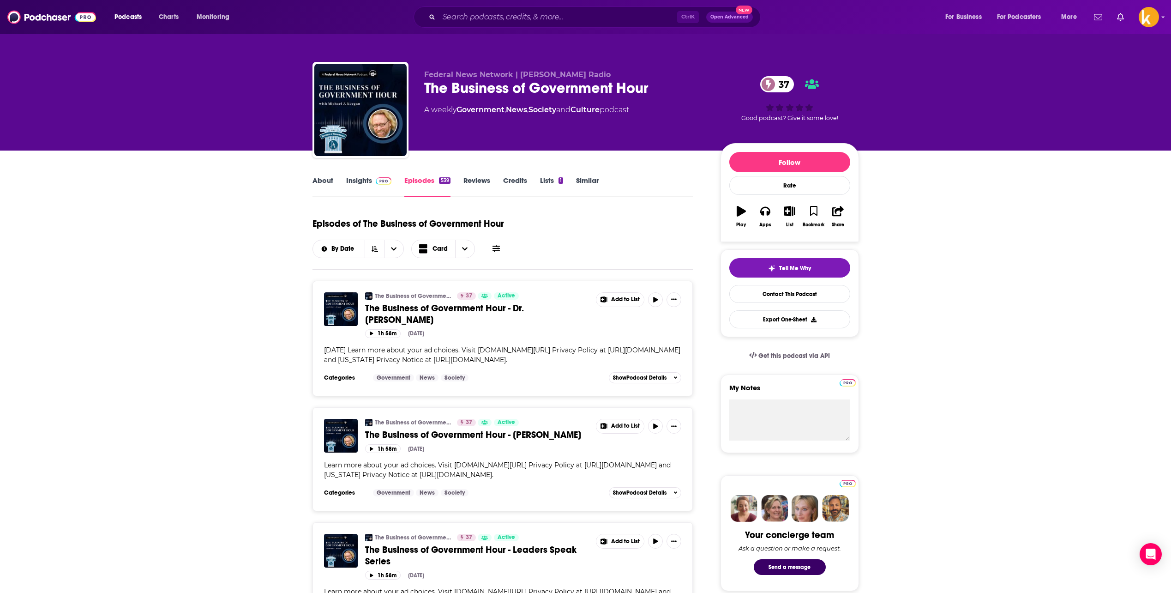  I want to click on button: Apps, so click(765, 216).